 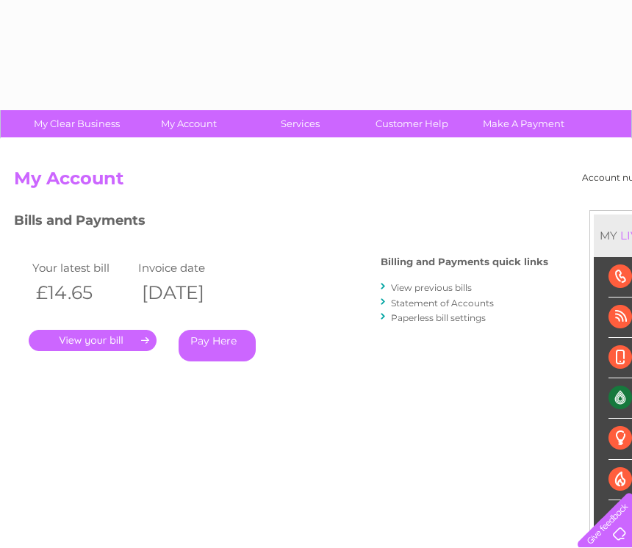 What do you see at coordinates (217, 345) in the screenshot?
I see `a: Pay Here` at bounding box center [217, 345].